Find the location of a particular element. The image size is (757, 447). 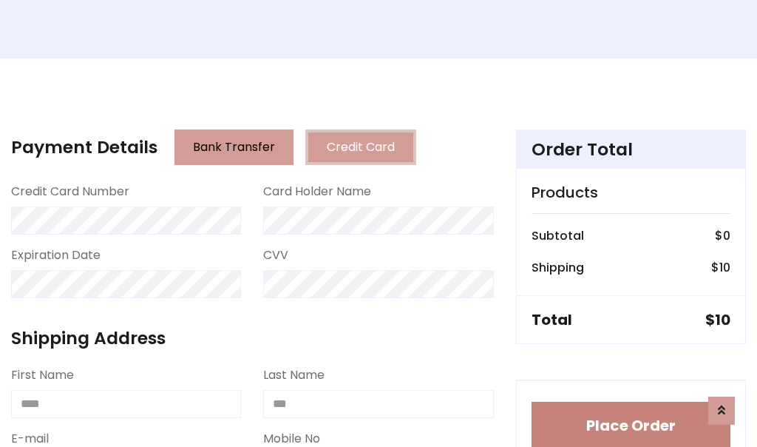

label: CVV is located at coordinates (276, 255).